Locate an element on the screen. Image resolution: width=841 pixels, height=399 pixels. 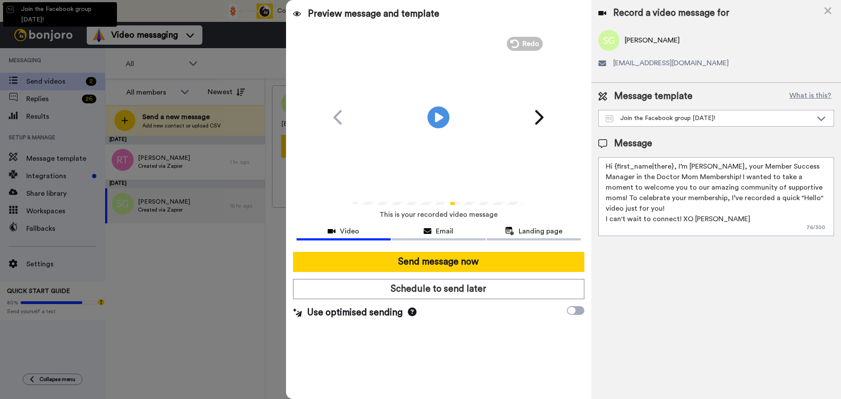
span: Landing page is located at coordinates (541, 231).